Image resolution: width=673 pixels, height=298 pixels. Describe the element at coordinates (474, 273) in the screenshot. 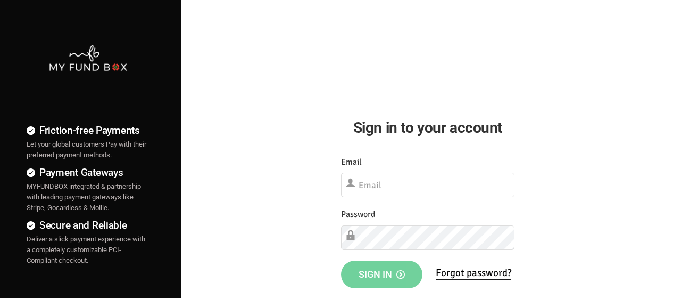

I see `a: Forgot password?` at that location.